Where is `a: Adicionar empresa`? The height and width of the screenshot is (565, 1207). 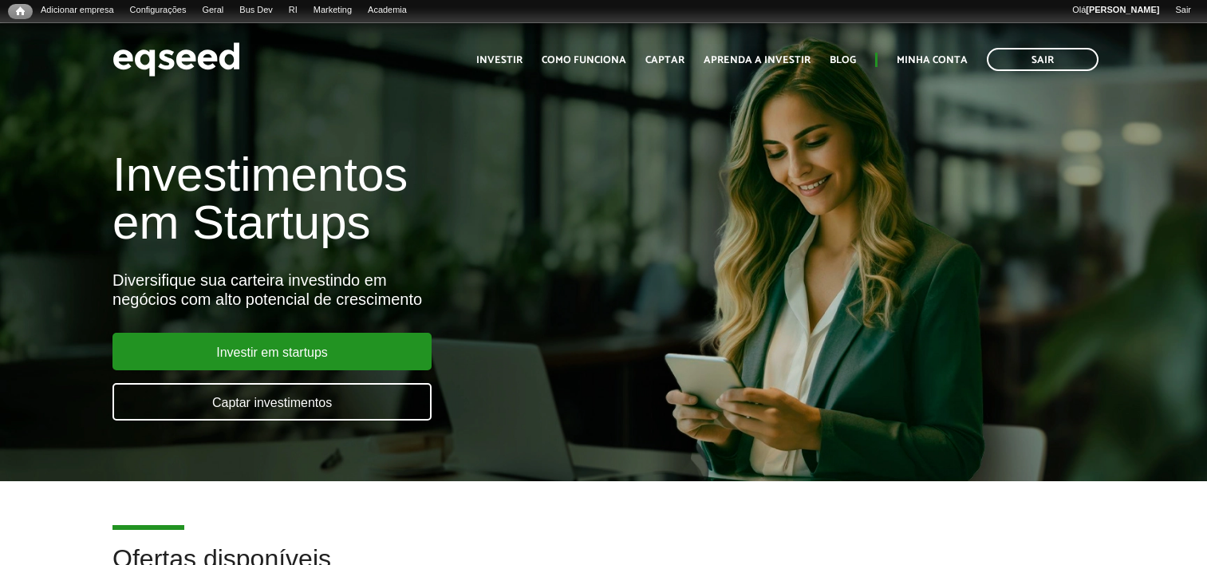 a: Adicionar empresa is located at coordinates (77, 10).